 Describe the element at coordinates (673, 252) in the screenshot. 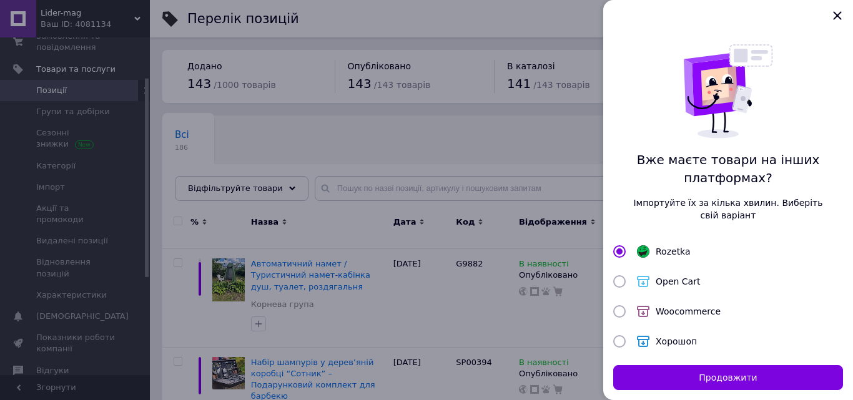

I see `span: Rozetka` at that location.